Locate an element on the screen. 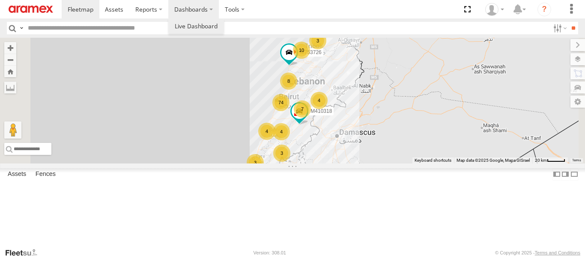  button: Map scale: 20 km per 39 pixels is located at coordinates (550, 160).